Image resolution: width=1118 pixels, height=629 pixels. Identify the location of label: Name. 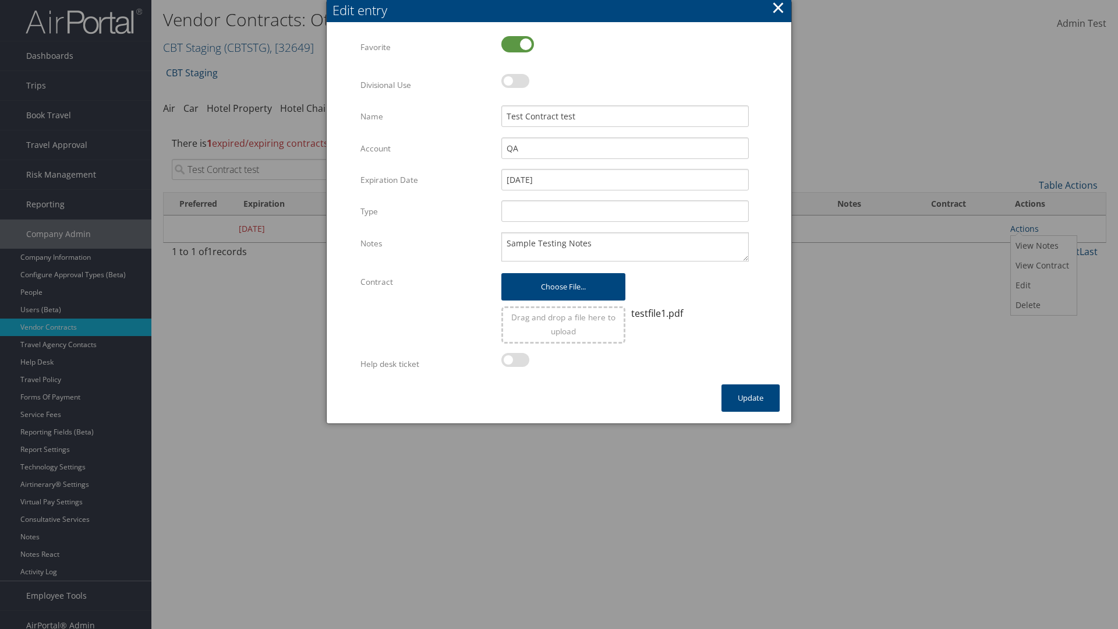
(426, 116).